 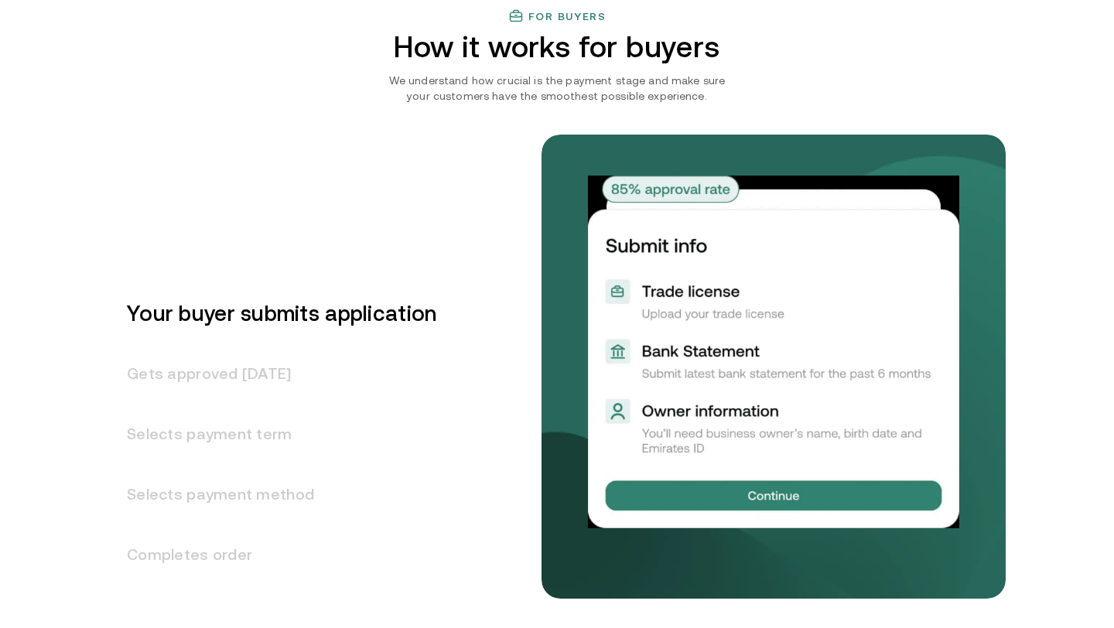 I want to click on h3: Selects payment method, so click(x=272, y=494).